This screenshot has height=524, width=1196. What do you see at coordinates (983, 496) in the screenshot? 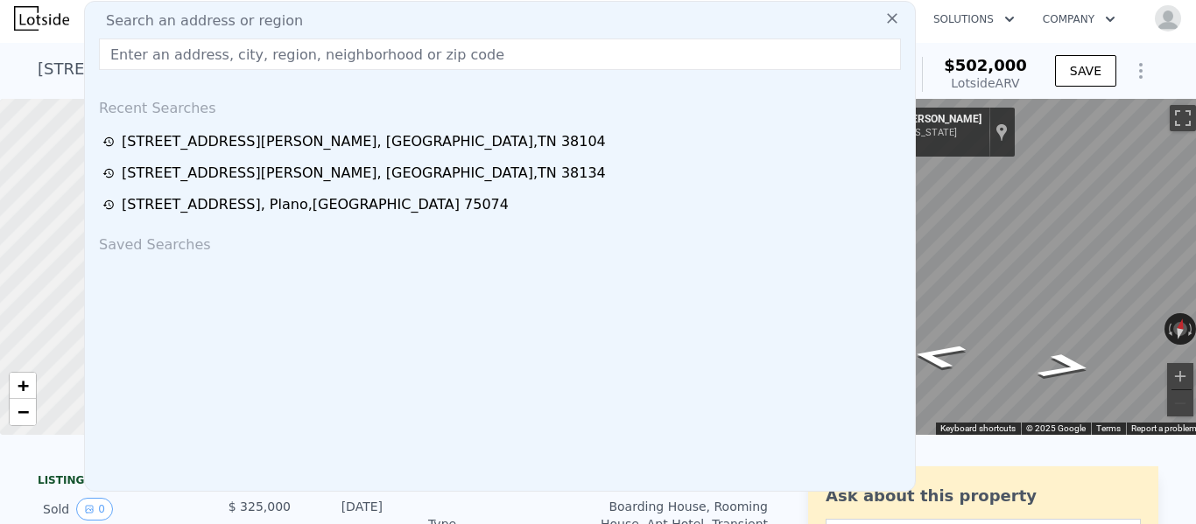
I see `div: Ask about this property` at bounding box center [983, 496].